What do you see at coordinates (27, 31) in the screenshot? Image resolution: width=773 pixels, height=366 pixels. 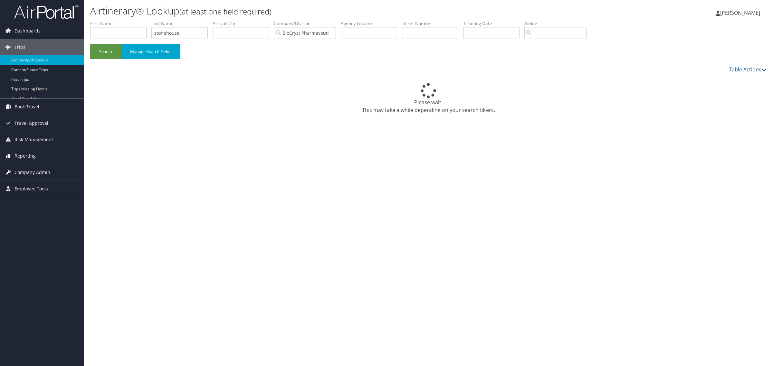 I see `span: Dashboards` at bounding box center [27, 31].